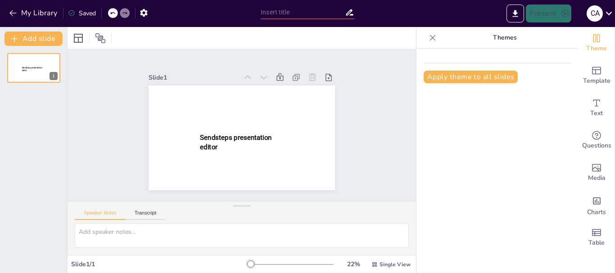 This screenshot has width=615, height=273. Describe the element at coordinates (597, 76) in the screenshot. I see `div: Add ready made slides` at that location.